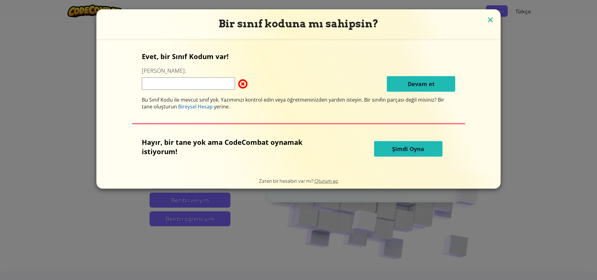  Describe the element at coordinates (195, 107) in the screenshot. I see `span: Bireysel Hesap` at that location.